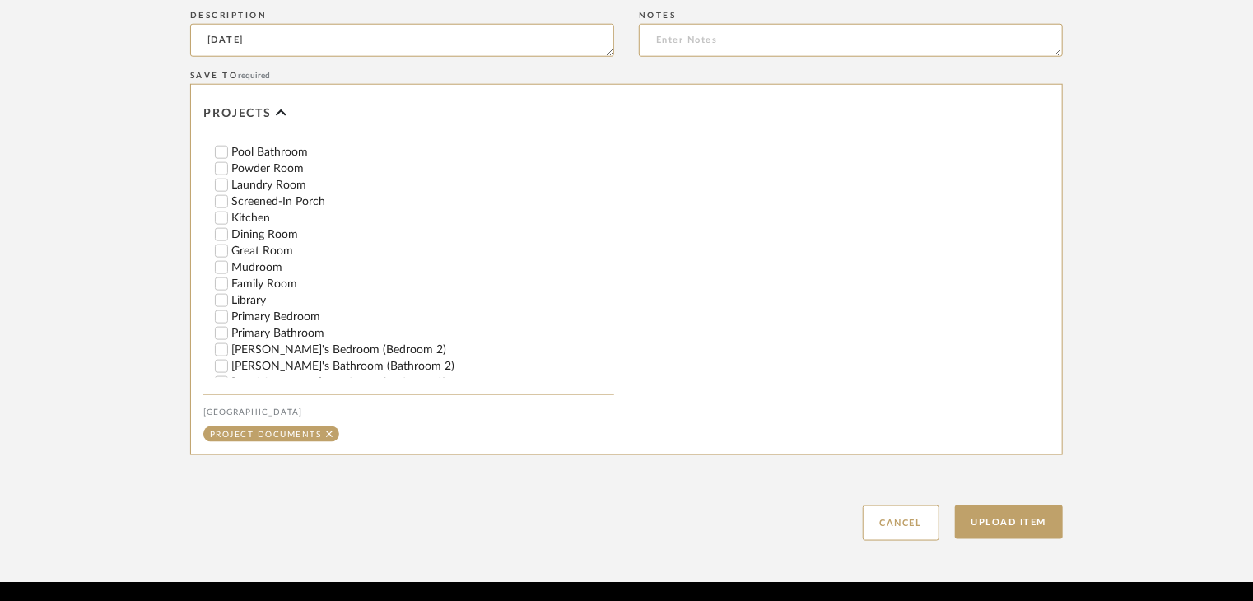  Describe the element at coordinates (402, 16) in the screenshot. I see `div: Description` at that location.